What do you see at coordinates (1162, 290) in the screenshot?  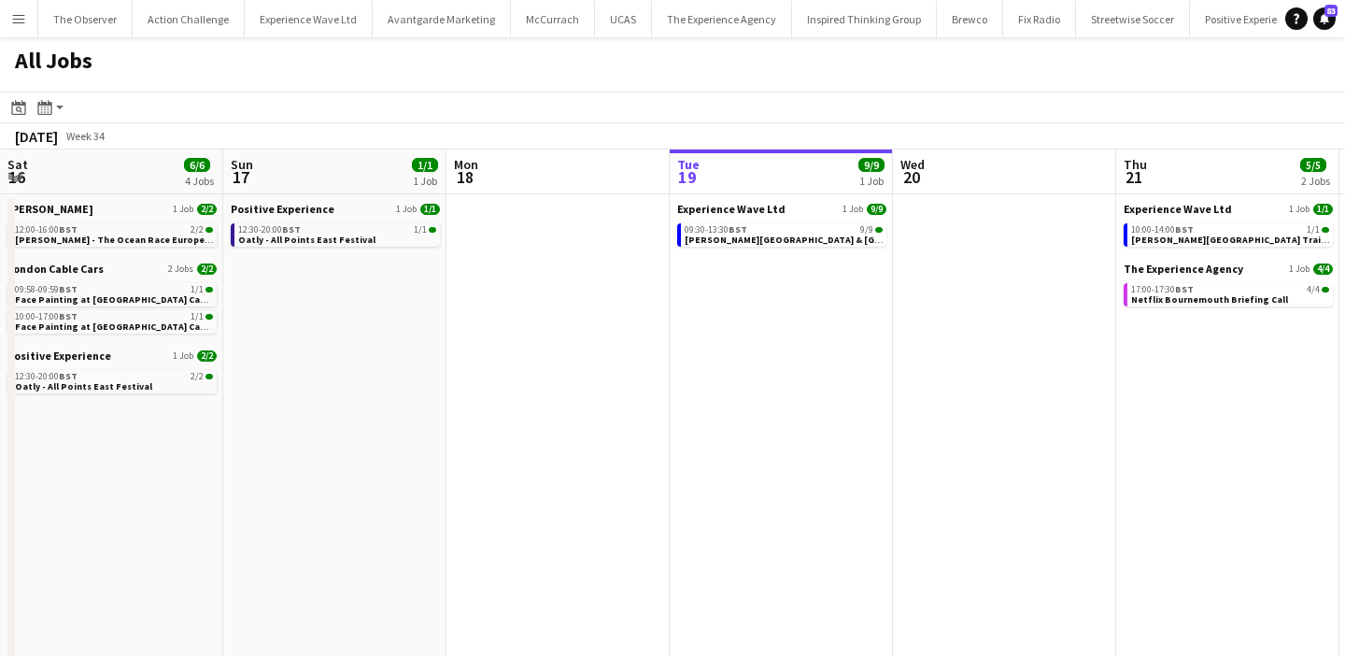 I see `span: 17:00-17:30` at bounding box center [1162, 290].